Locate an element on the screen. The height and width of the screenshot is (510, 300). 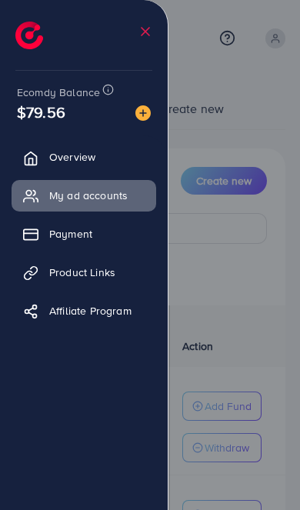
span: Product Links is located at coordinates (82, 272).